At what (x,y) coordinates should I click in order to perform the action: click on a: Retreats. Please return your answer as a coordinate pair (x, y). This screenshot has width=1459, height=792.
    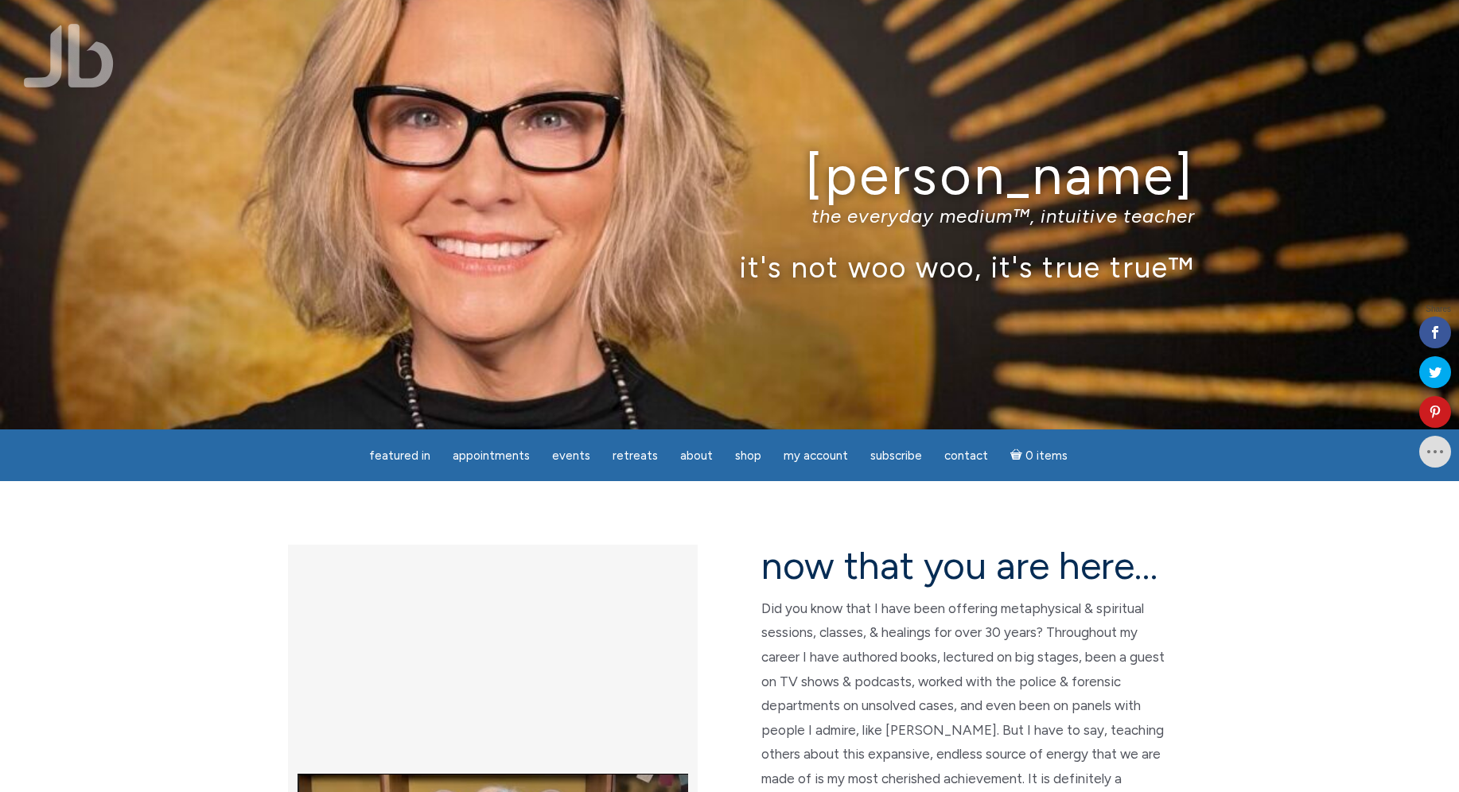
    Looking at the image, I should click on (635, 456).